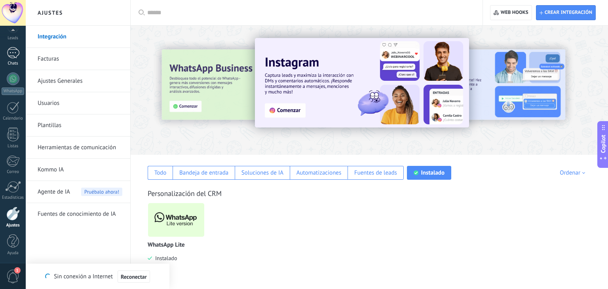 This screenshot has height=289, width=608. I want to click on img: Slide 3, so click(246, 85).